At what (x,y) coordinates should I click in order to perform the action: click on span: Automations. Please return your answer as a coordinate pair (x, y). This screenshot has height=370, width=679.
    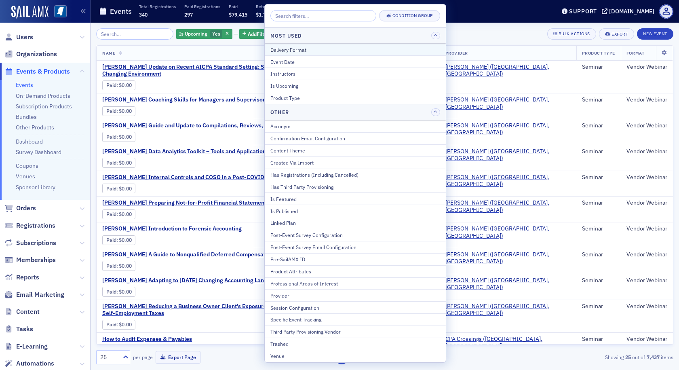
    Looking at the image, I should click on (35, 363).